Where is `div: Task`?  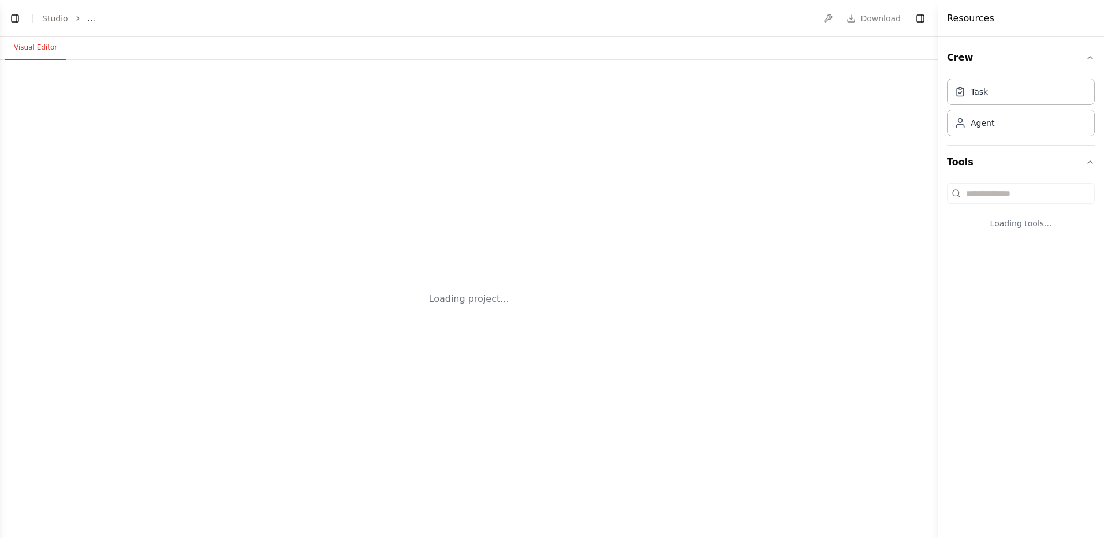 div: Task is located at coordinates (979, 92).